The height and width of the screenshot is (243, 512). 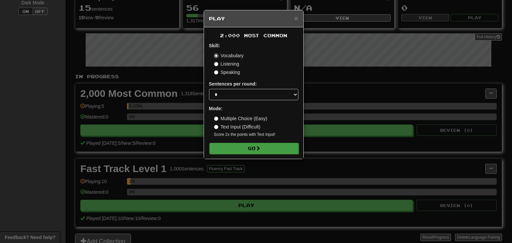 What do you see at coordinates (215, 109) in the screenshot?
I see `strong: Mode:` at bounding box center [215, 109].